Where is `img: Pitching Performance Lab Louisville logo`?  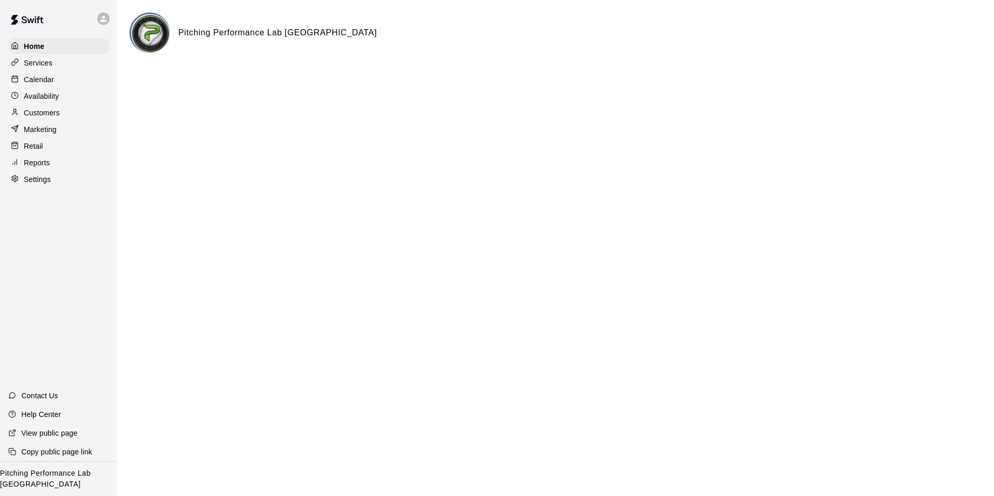 img: Pitching Performance Lab Louisville logo is located at coordinates (150, 33).